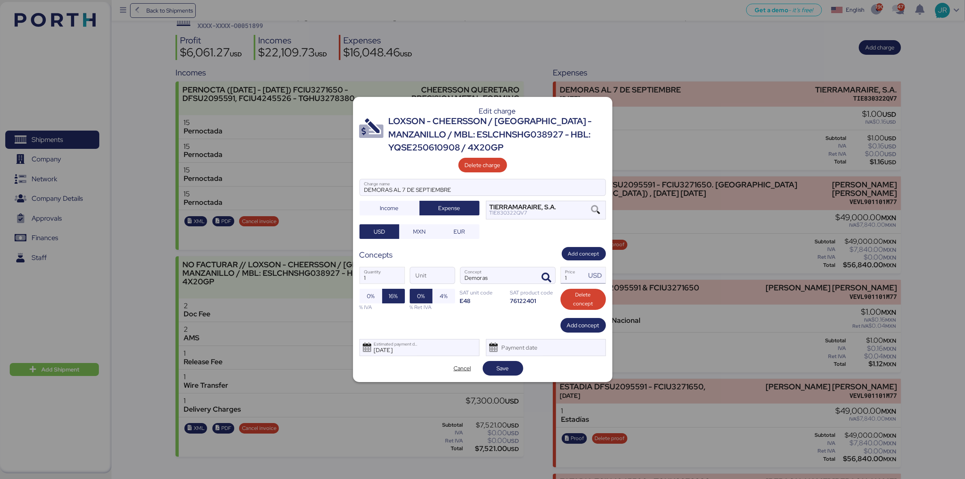  Describe the element at coordinates (459, 232) in the screenshot. I see `button: EUR` at that location.